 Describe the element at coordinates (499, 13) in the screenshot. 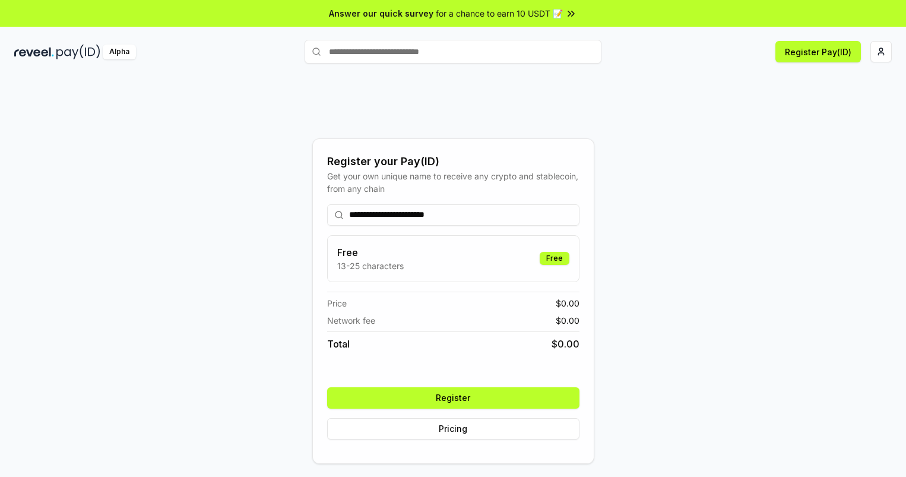

I see `span: for a chance to earn 10 USDT 📝` at that location.